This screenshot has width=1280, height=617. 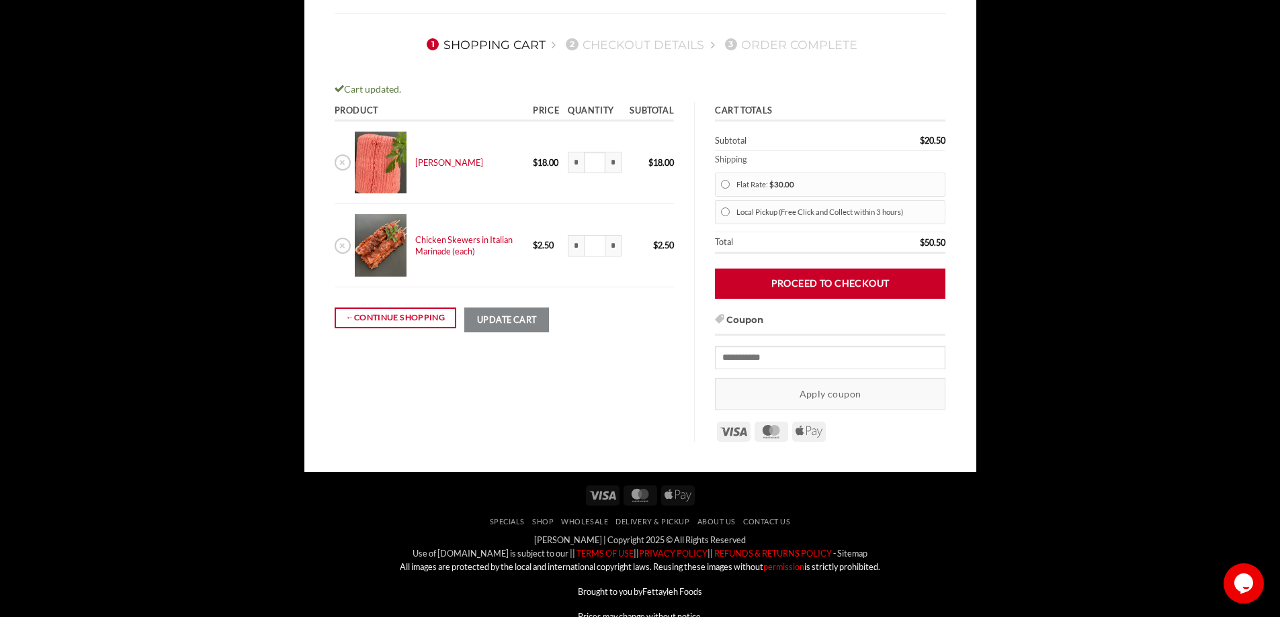 What do you see at coordinates (640, 567) in the screenshot?
I see `p: All images are protected by the local and international copyright laws. Reusing these images with...` at bounding box center [640, 567].